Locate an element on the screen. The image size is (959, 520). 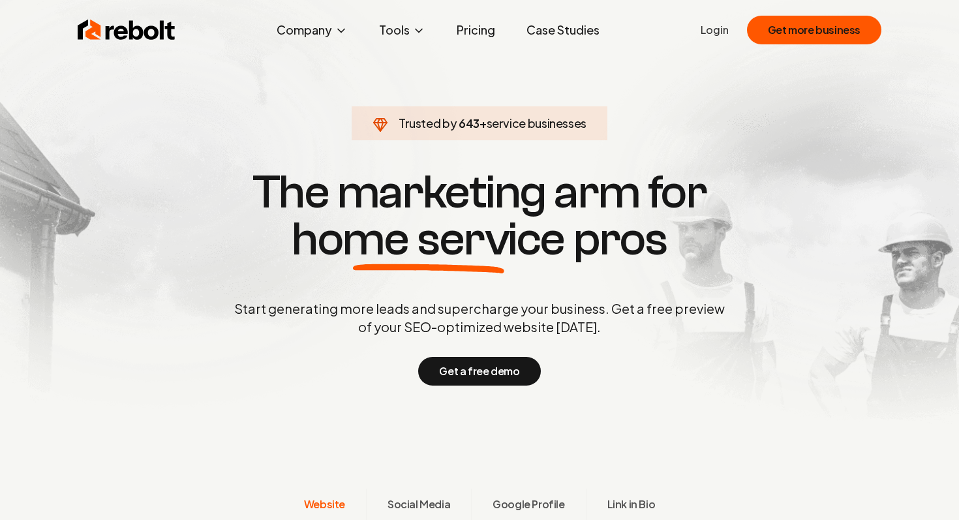
span: Social Media is located at coordinates (419, 504).